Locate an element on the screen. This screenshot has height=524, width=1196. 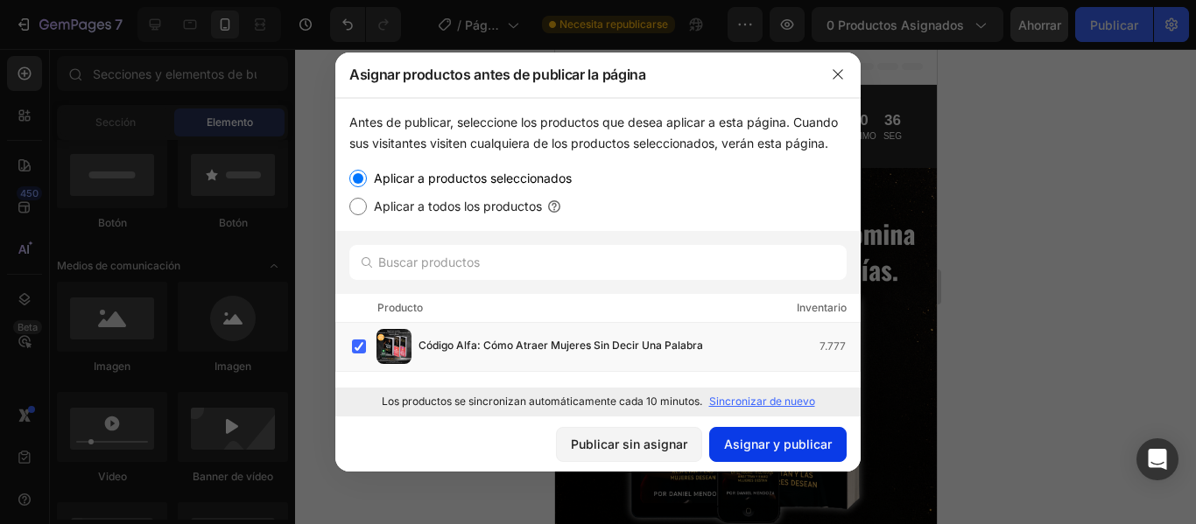
font: Sincronizar de nuevo is located at coordinates (762, 401).